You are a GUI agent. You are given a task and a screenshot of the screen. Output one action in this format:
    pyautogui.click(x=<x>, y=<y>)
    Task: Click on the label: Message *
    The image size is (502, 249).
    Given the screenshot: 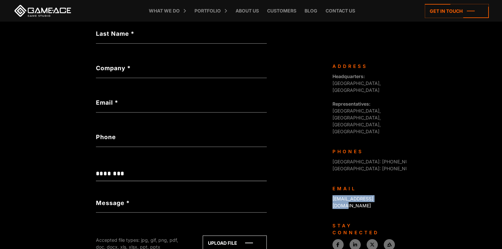 What is the action you would take?
    pyautogui.click(x=113, y=203)
    